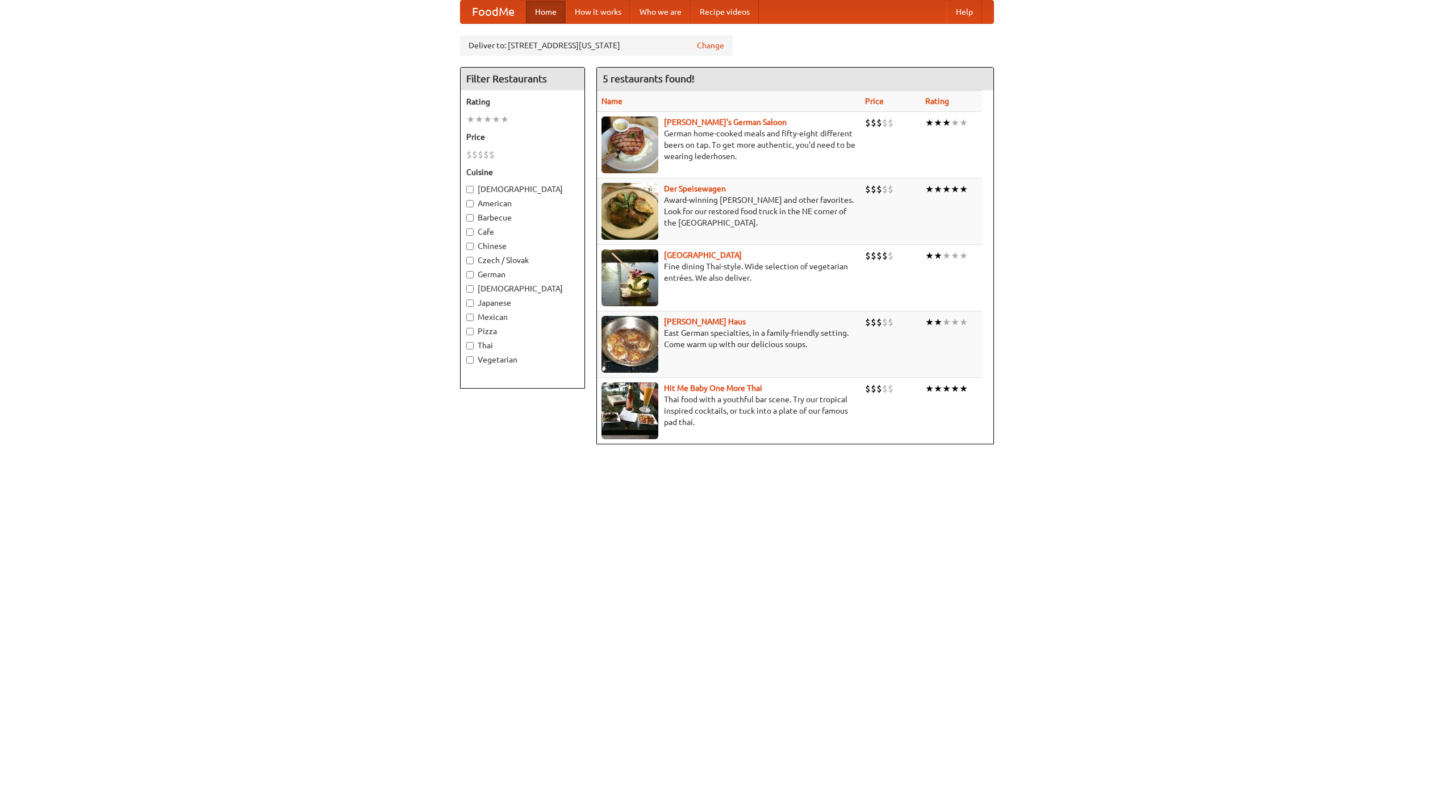 The image size is (1454, 804). Describe the element at coordinates (711, 45) in the screenshot. I see `a: Change` at that location.